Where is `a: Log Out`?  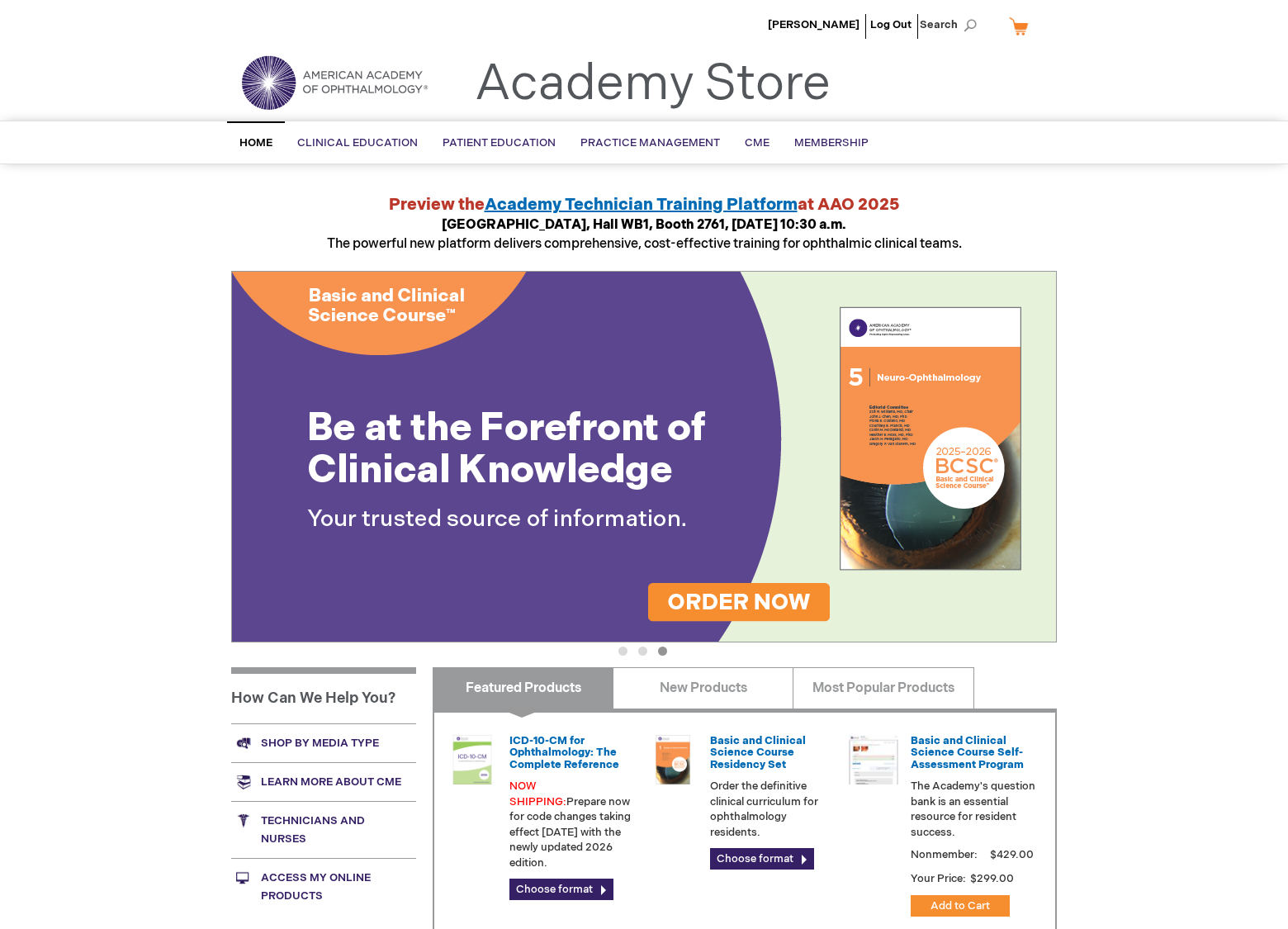
a: Log Out is located at coordinates (891, 25).